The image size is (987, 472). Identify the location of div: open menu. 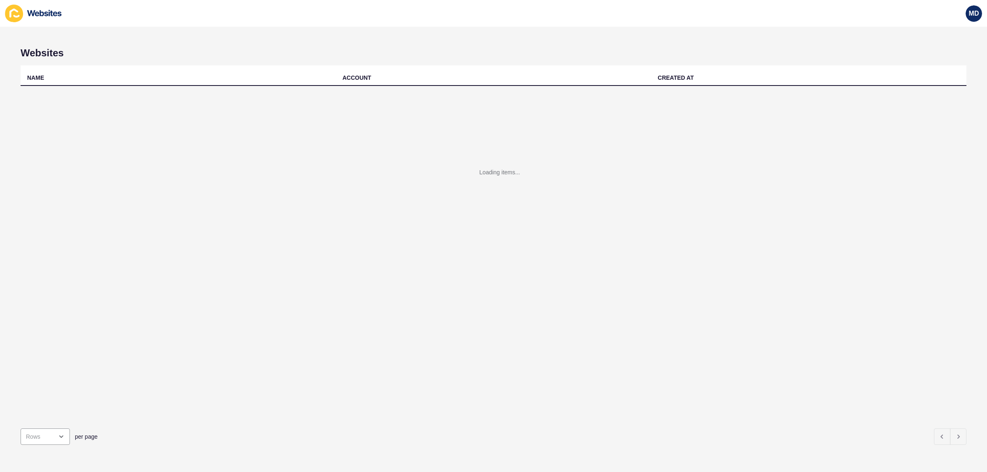
(45, 437).